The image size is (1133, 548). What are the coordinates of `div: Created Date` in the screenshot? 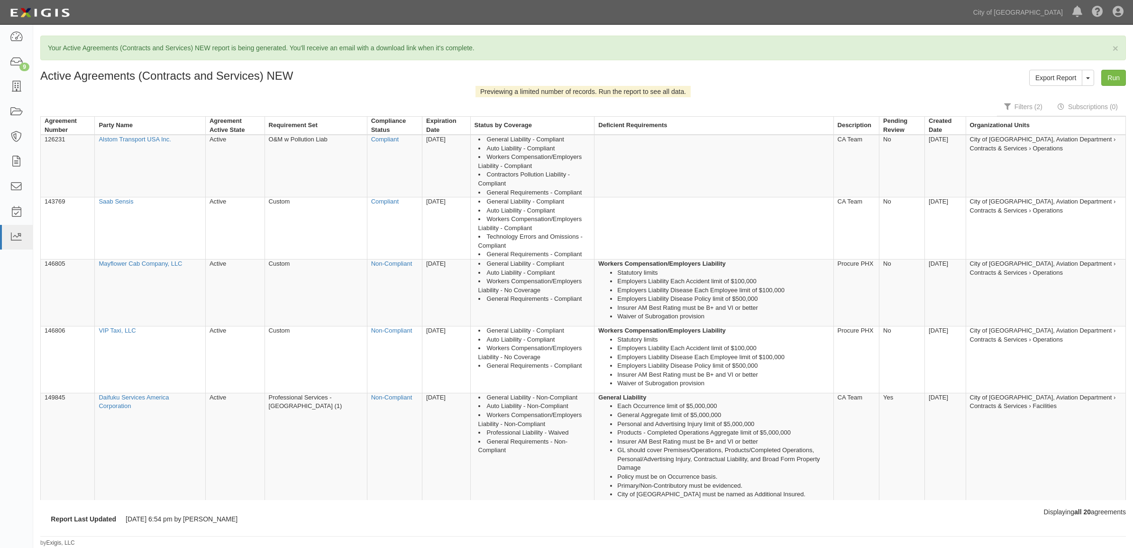 It's located at (943, 125).